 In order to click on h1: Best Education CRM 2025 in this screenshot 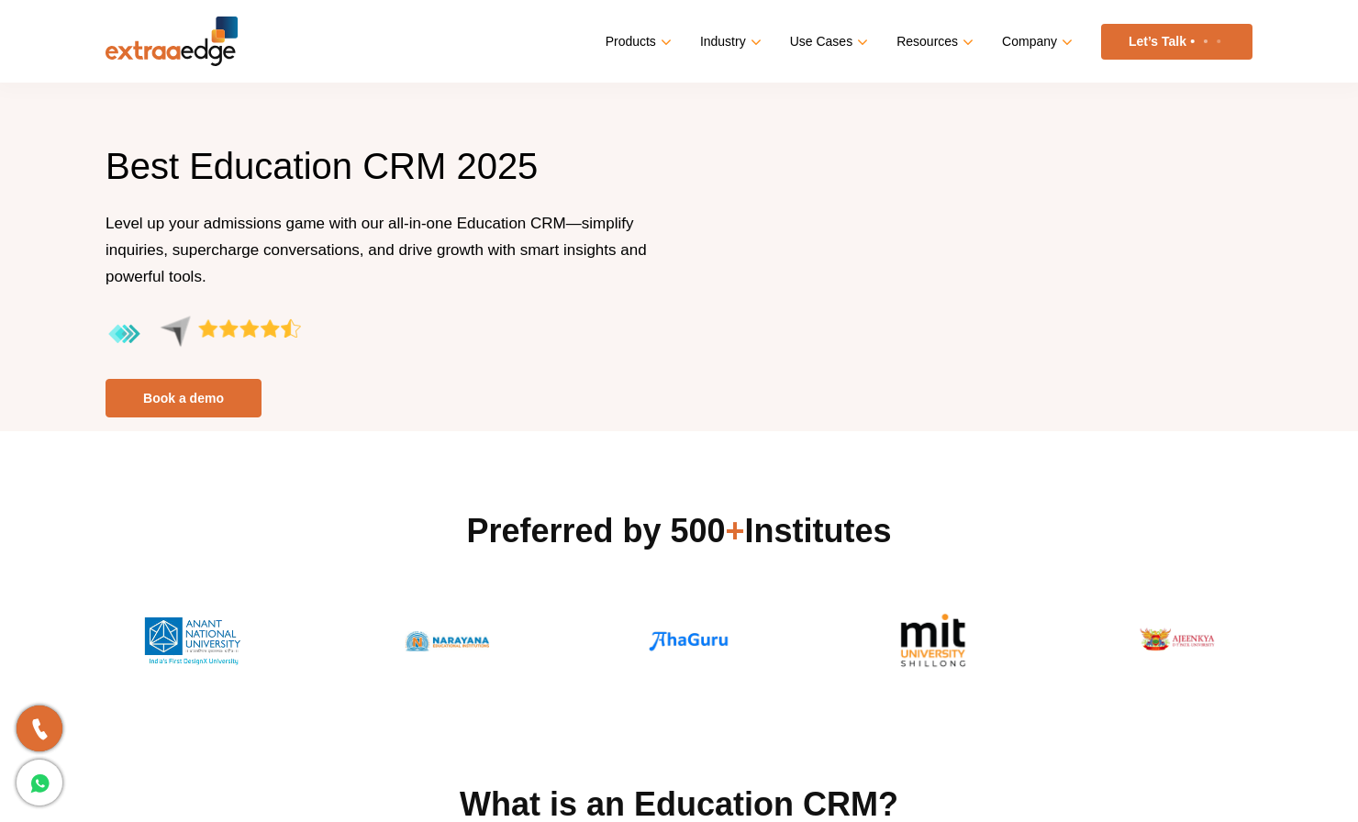, I will do `click(385, 176)`.